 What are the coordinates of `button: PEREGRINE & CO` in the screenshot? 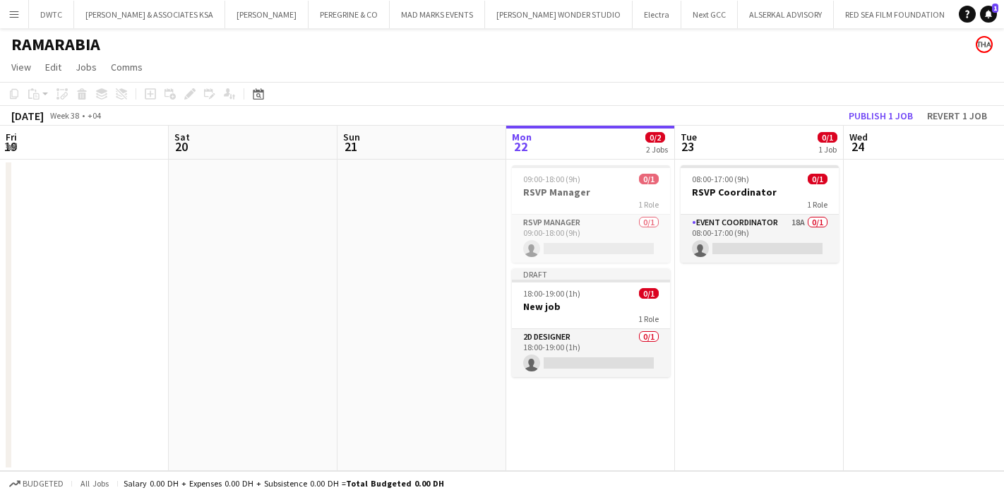 It's located at (349, 14).